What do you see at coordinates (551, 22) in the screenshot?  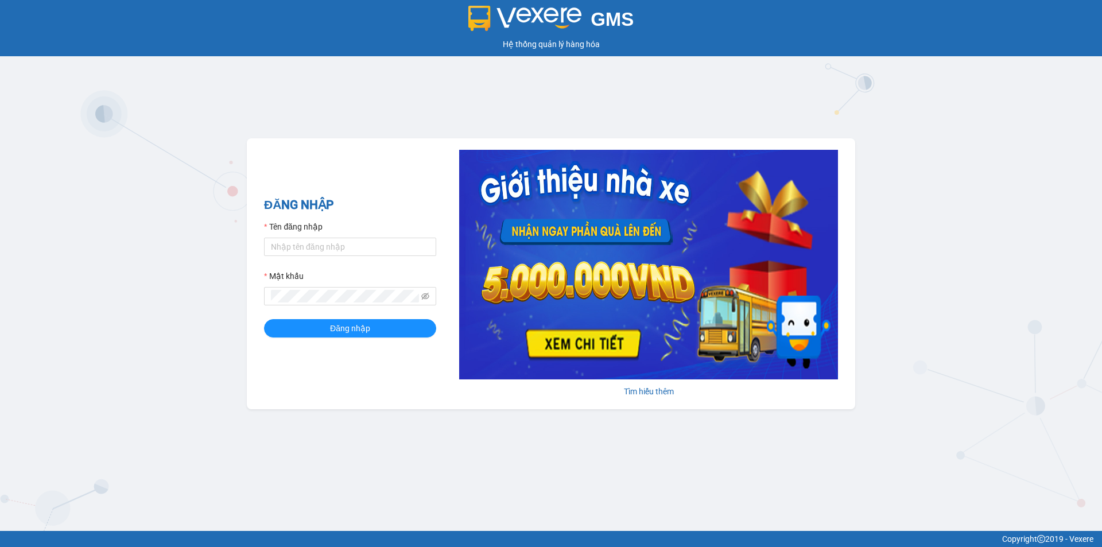 I see `a: GMS` at bounding box center [551, 22].